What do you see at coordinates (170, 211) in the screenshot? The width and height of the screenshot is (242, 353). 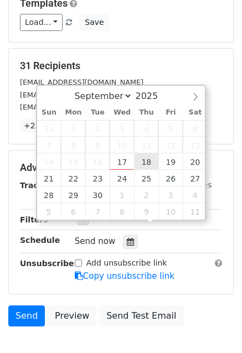 I see `span: October 10, 2025` at bounding box center [170, 211].